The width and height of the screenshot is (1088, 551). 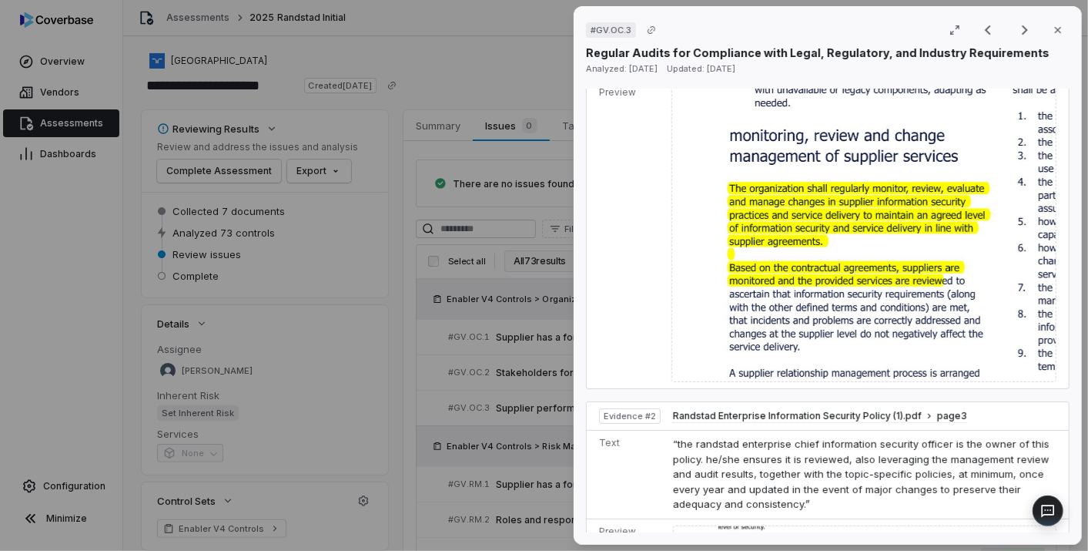 What do you see at coordinates (864, 234) in the screenshot?
I see `img: 1b7725fd74bf4ef8b61d7f819b084eee_original.jpg_w1200.jpg` at bounding box center [864, 234].